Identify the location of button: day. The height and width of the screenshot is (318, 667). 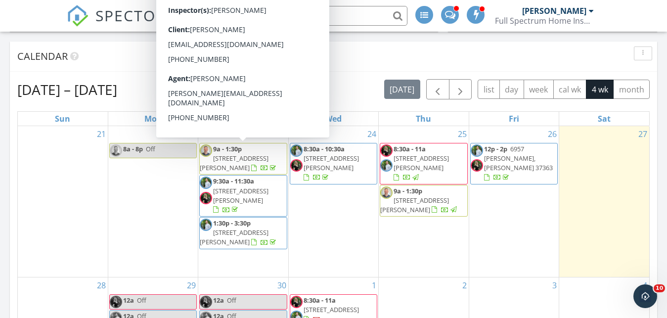
(511, 89).